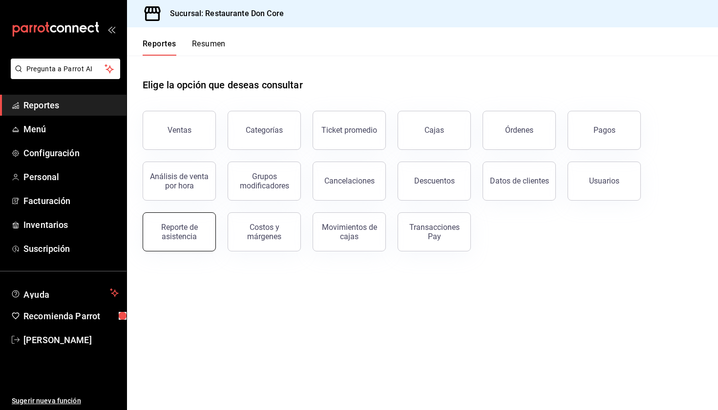 The image size is (718, 410). What do you see at coordinates (264, 181) in the screenshot?
I see `div: Grupos modificadores` at bounding box center [264, 181].